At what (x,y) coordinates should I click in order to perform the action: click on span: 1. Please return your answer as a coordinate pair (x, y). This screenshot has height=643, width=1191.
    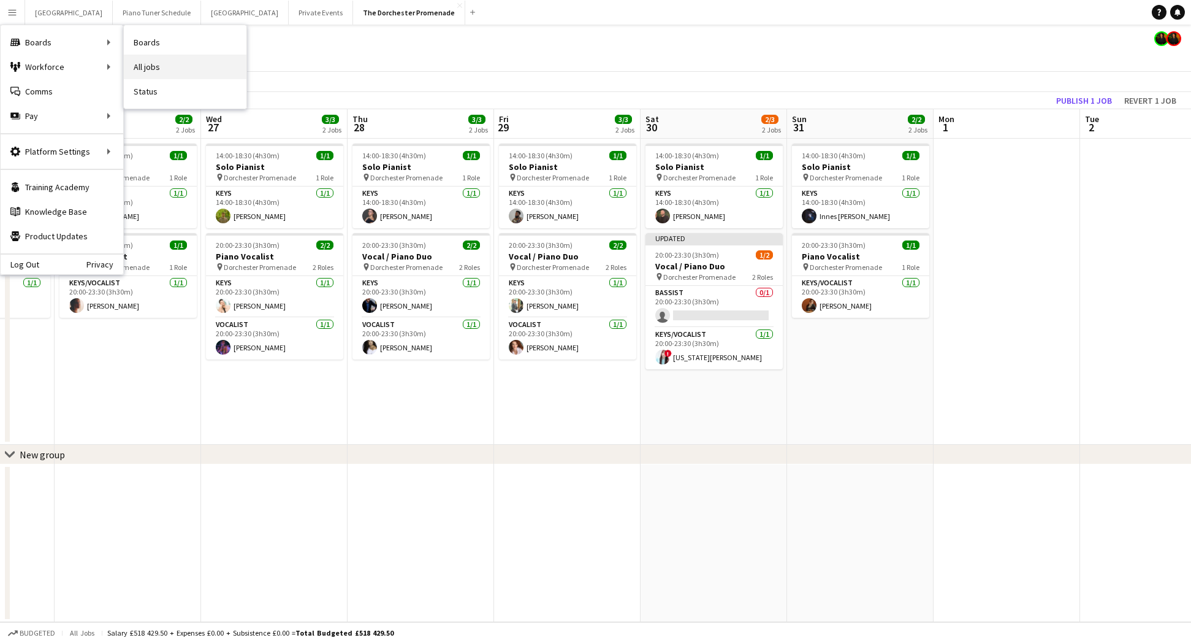
    Looking at the image, I should click on (945, 127).